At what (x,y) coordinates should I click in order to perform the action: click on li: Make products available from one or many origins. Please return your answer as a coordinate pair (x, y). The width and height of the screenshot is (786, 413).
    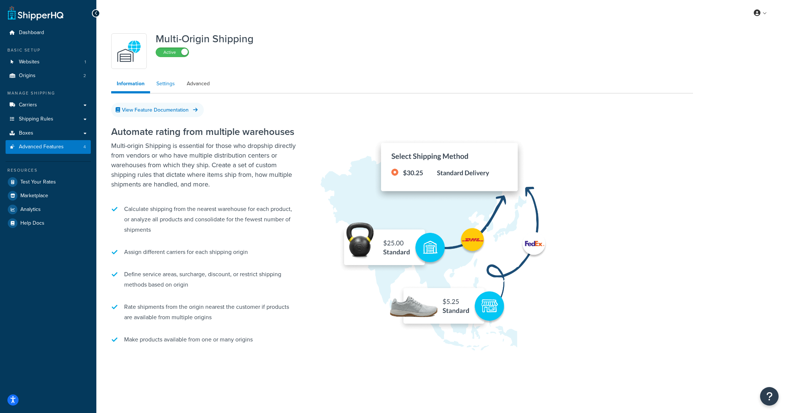
    Looking at the image, I should click on (204, 340).